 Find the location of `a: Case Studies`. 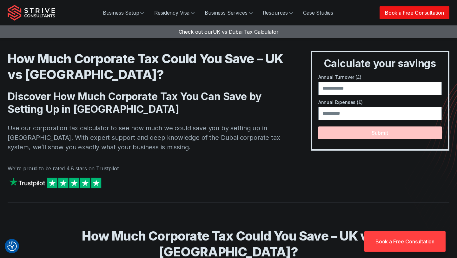

a: Case Studies is located at coordinates (318, 13).